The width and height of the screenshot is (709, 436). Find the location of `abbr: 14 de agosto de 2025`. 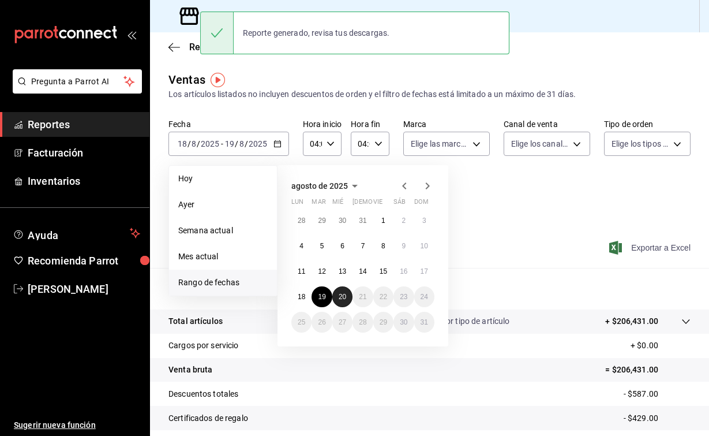

abbr: 14 de agosto de 2025 is located at coordinates (362, 271).